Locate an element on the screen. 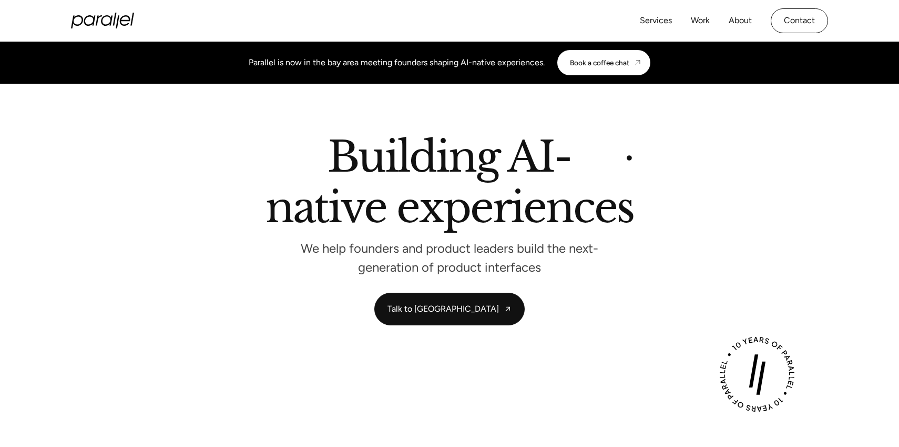 Image resolution: width=899 pixels, height=447 pixels. h2: Building AI-native experiences is located at coordinates (450, 184).